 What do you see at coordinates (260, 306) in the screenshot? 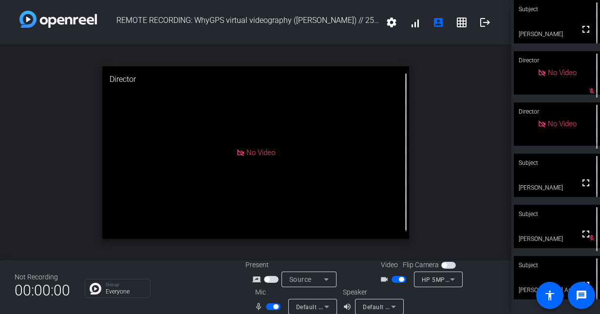
I see `mat-icon: mic_none` at bounding box center [260, 306].